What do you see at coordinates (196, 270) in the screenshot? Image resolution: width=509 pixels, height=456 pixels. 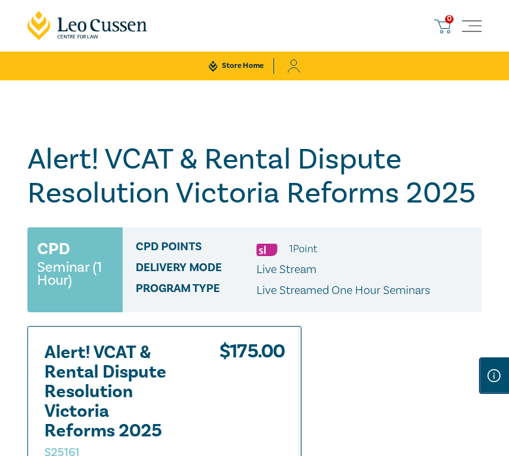 I see `span: Delivery Mode` at bounding box center [196, 270].